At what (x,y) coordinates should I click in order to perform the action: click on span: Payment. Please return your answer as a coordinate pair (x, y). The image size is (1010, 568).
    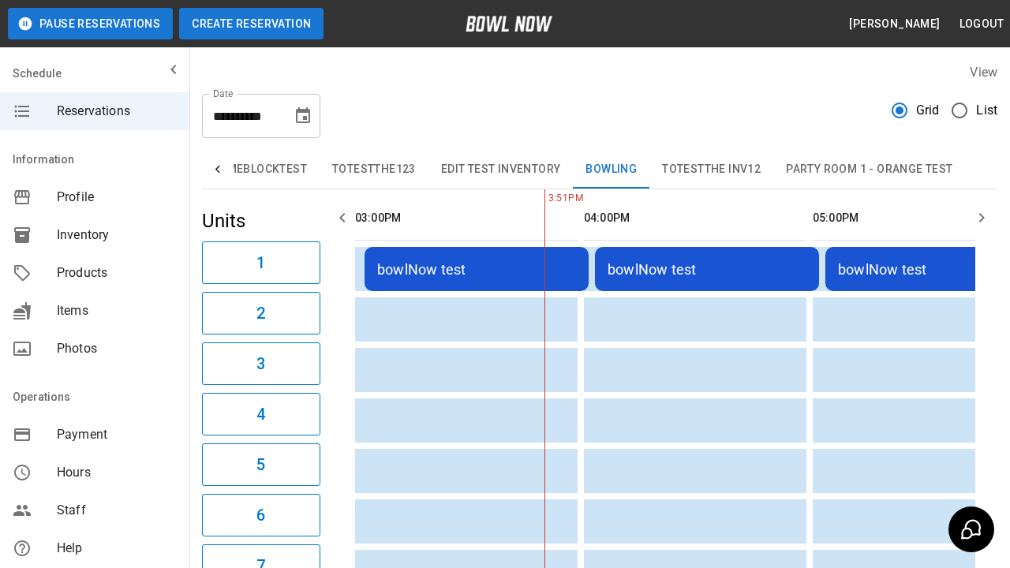
    Looking at the image, I should click on (117, 435).